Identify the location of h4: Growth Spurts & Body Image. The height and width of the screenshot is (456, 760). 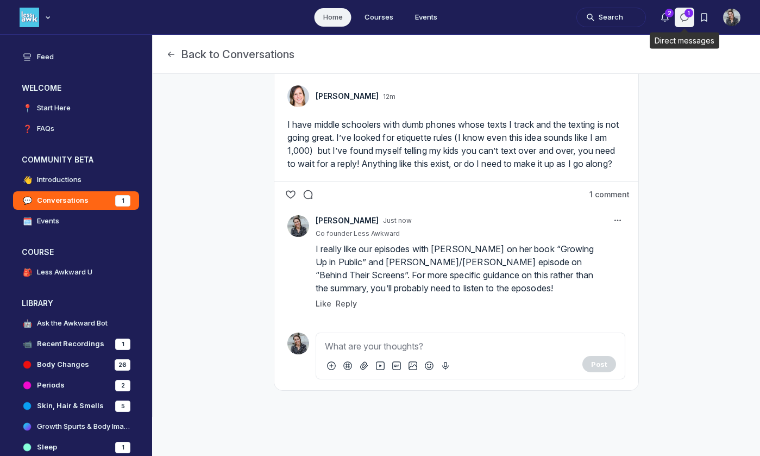
(84, 426).